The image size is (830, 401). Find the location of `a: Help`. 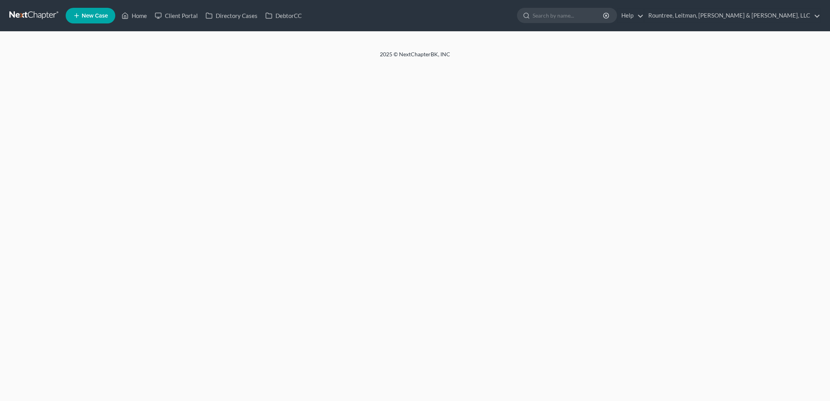

a: Help is located at coordinates (631, 16).